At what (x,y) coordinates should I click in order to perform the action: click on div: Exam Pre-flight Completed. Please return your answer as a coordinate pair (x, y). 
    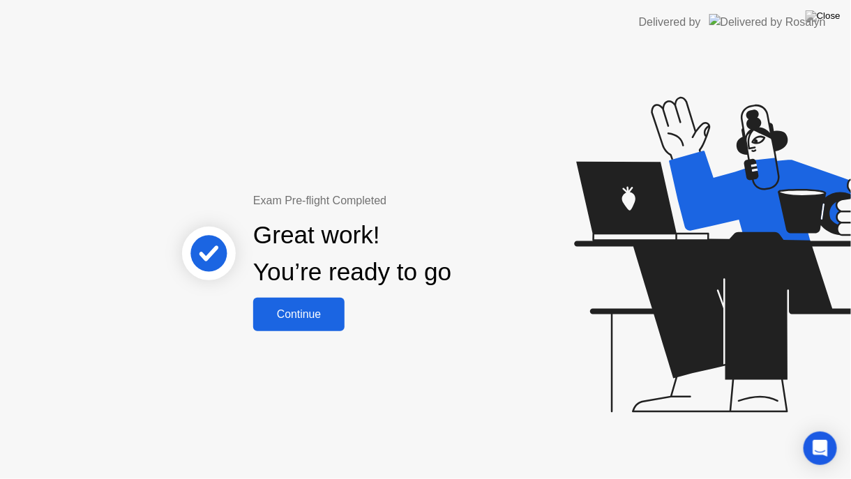
    Looking at the image, I should click on (397, 201).